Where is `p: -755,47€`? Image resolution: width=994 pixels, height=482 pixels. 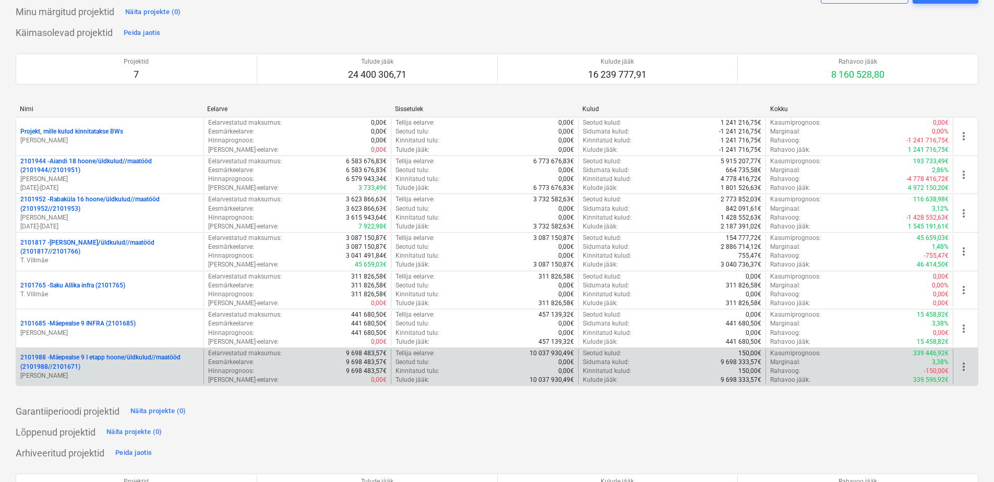 p: -755,47€ is located at coordinates (936, 256).